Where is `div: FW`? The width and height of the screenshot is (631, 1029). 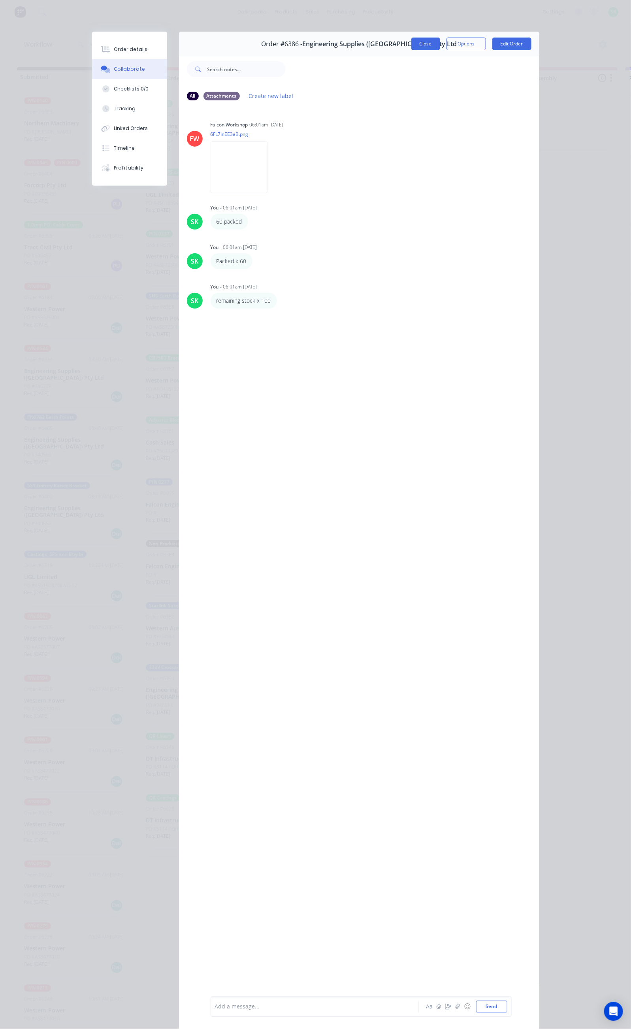
div: FW is located at coordinates (195, 139).